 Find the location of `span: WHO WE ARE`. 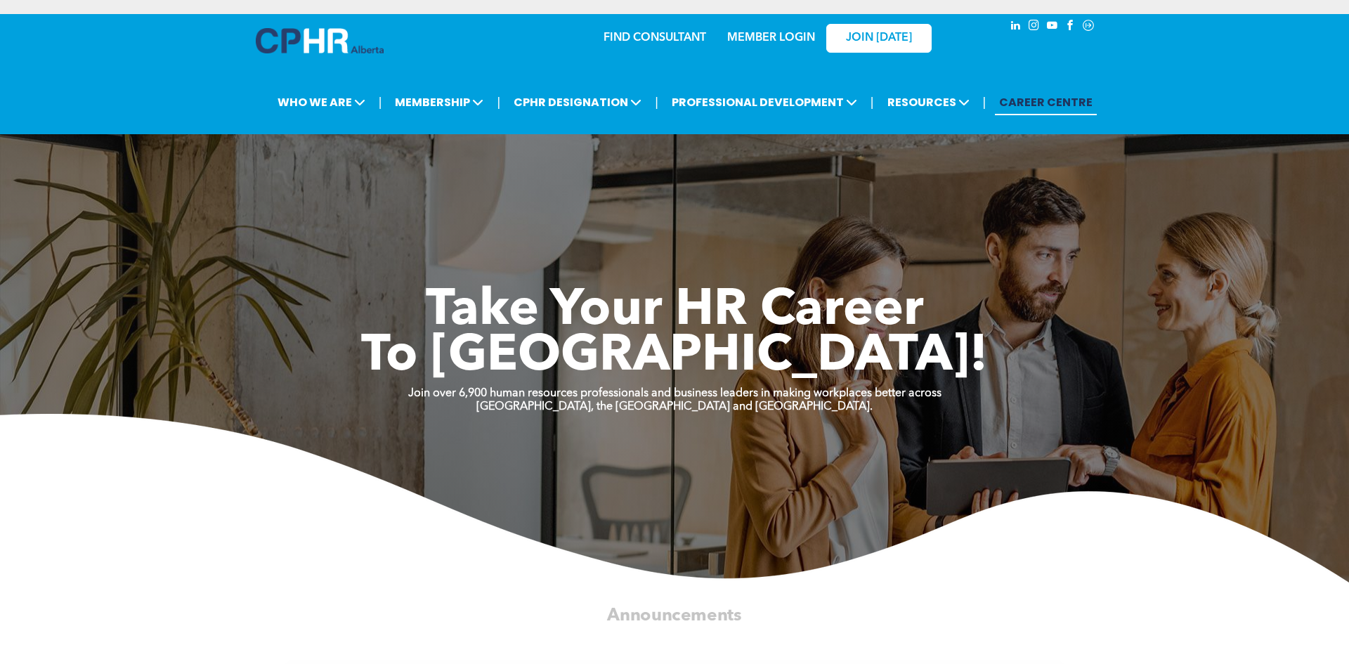

span: WHO WE ARE is located at coordinates (321, 102).